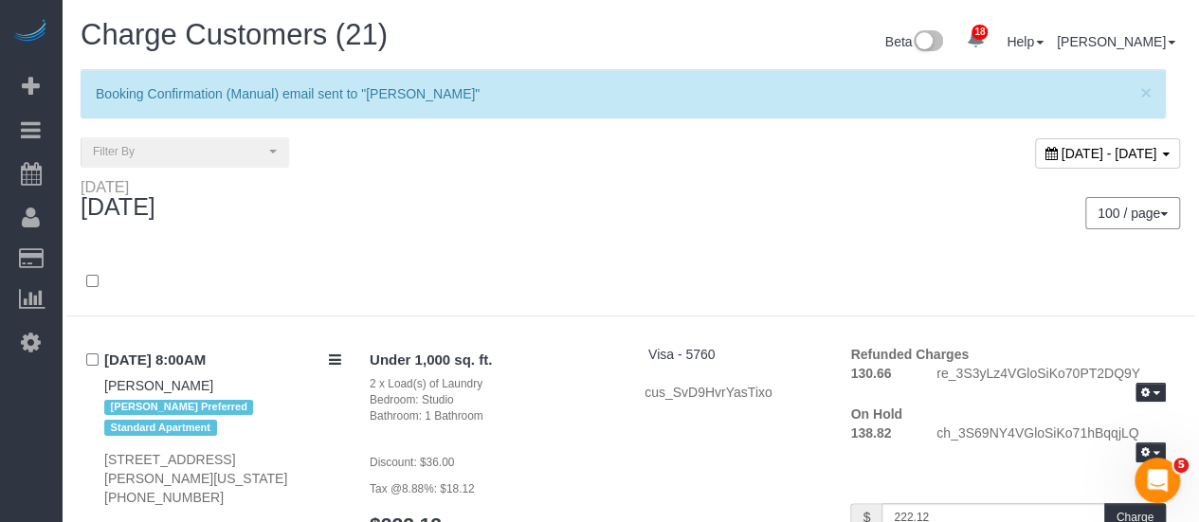 This screenshot has height=522, width=1199. What do you see at coordinates (870, 433) in the screenshot?
I see `strong: 138.82` at bounding box center [870, 433].